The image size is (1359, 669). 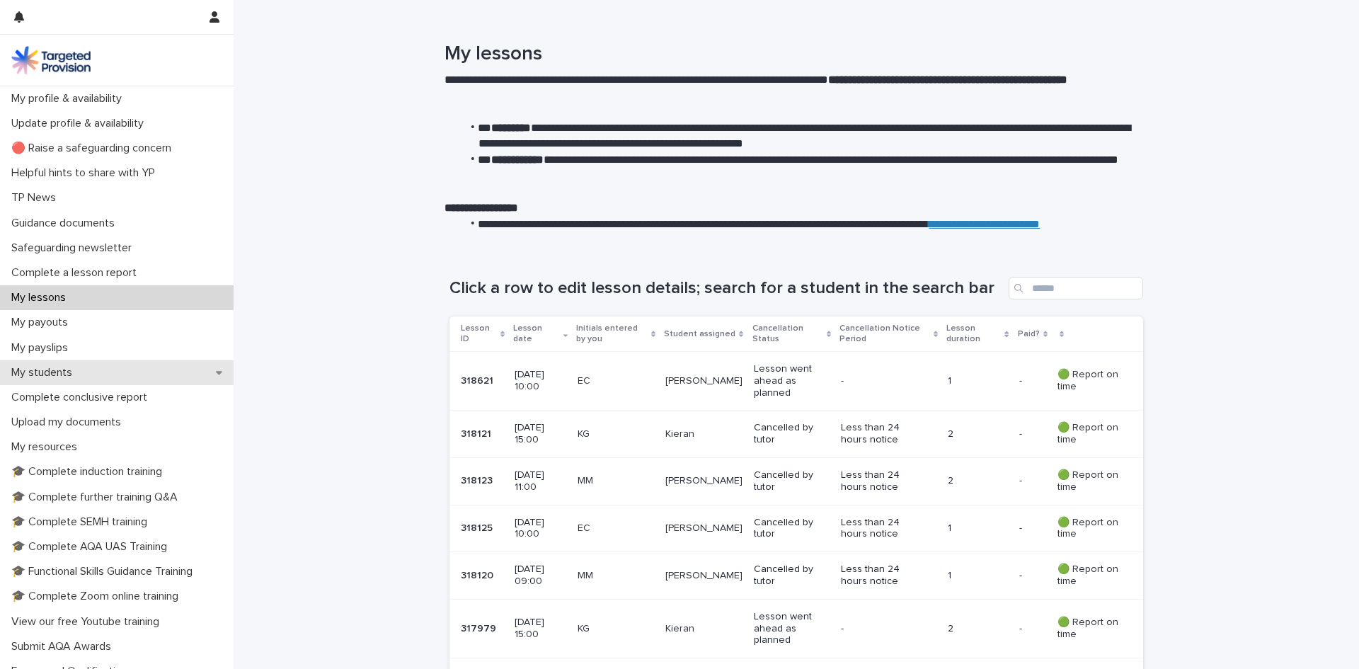 What do you see at coordinates (974, 333) in the screenshot?
I see `p: Lesson duration` at bounding box center [974, 333].